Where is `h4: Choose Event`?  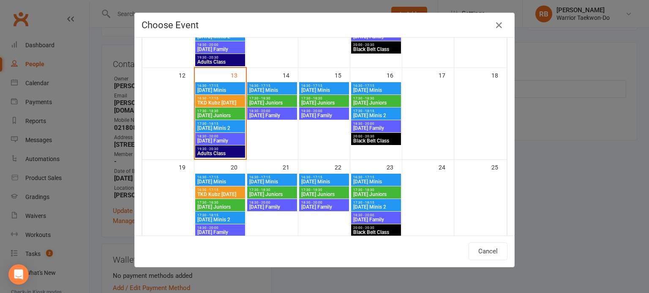 h4: Choose Event is located at coordinates (324, 25).